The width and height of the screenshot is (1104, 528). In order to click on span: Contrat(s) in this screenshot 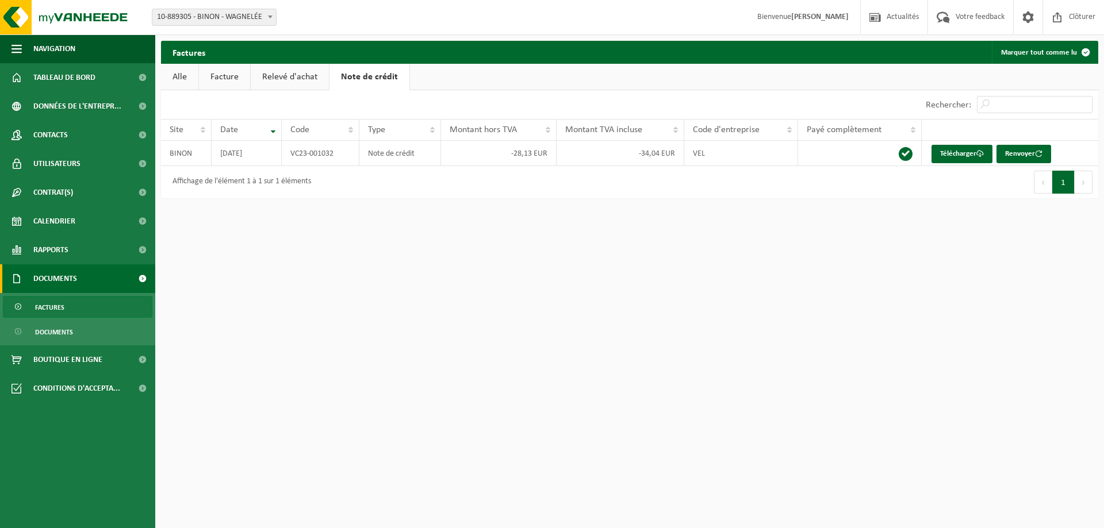, I will do `click(53, 193)`.